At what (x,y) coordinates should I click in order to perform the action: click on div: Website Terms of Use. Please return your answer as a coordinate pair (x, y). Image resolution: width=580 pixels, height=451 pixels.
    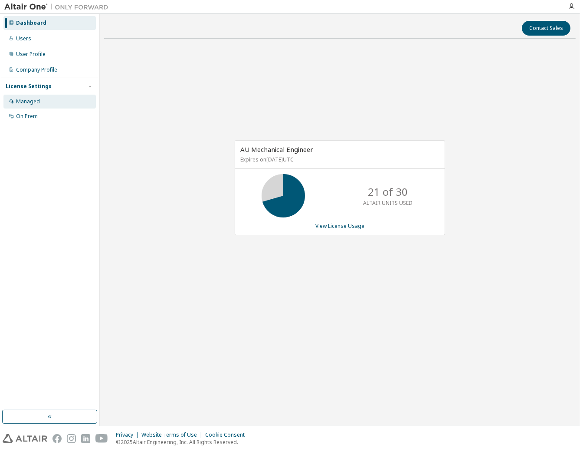
    Looking at the image, I should click on (173, 435).